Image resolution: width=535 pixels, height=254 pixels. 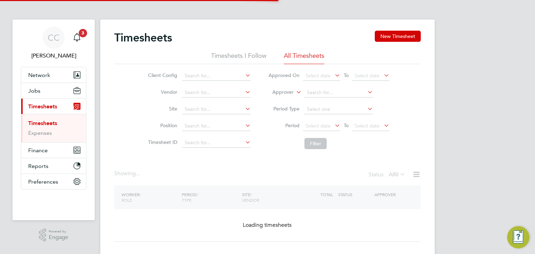 I want to click on label: All, so click(x=397, y=174).